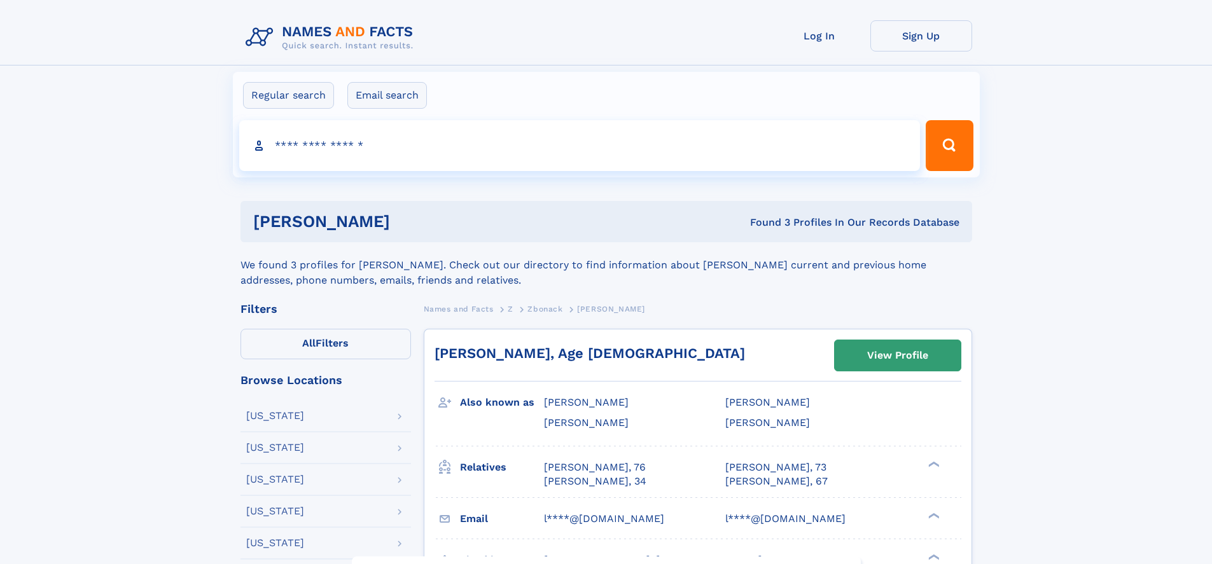  I want to click on div: Filters, so click(326, 309).